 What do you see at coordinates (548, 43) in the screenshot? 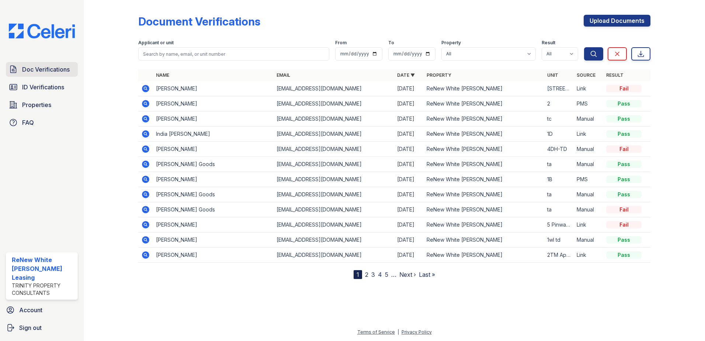
I see `label: Result` at bounding box center [548, 43].